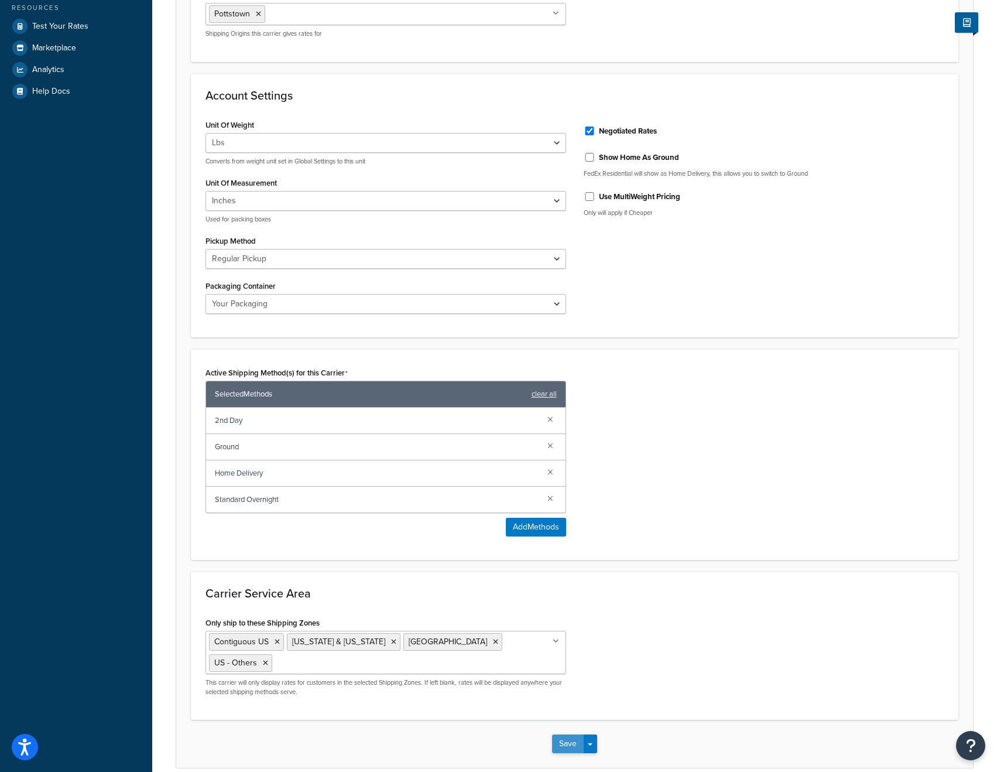 The height and width of the screenshot is (772, 997). What do you see at coordinates (54, 48) in the screenshot?
I see `span: Marketplace` at bounding box center [54, 48].